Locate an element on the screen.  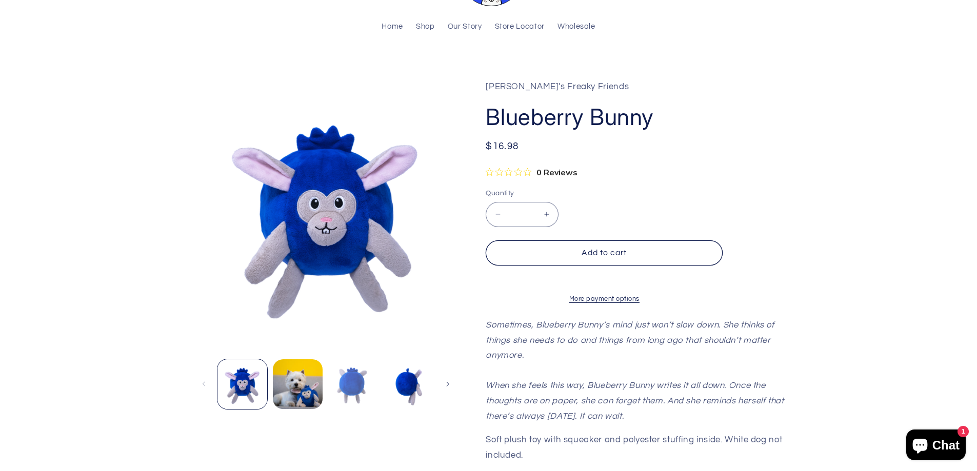
label: Quantity is located at coordinates (604, 193).